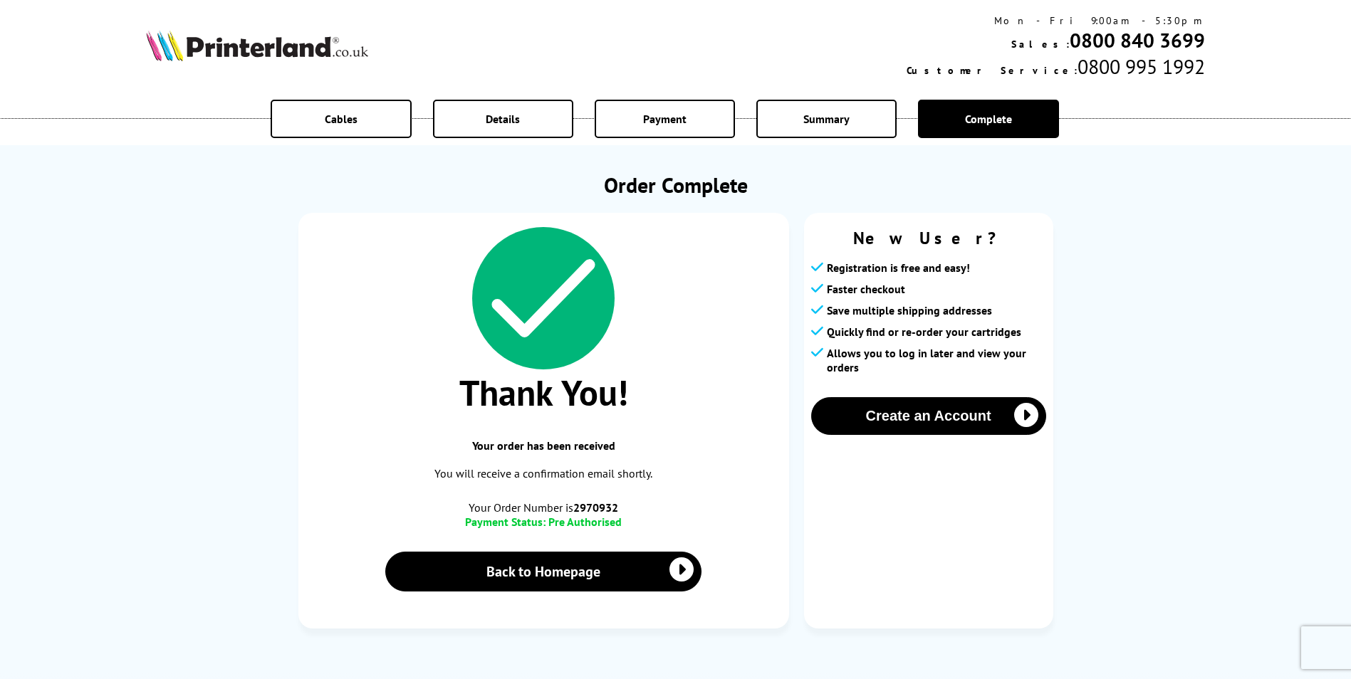 The image size is (1351, 679). What do you see at coordinates (936, 360) in the screenshot?
I see `span: Allows you to log in later and view your orders` at bounding box center [936, 360].